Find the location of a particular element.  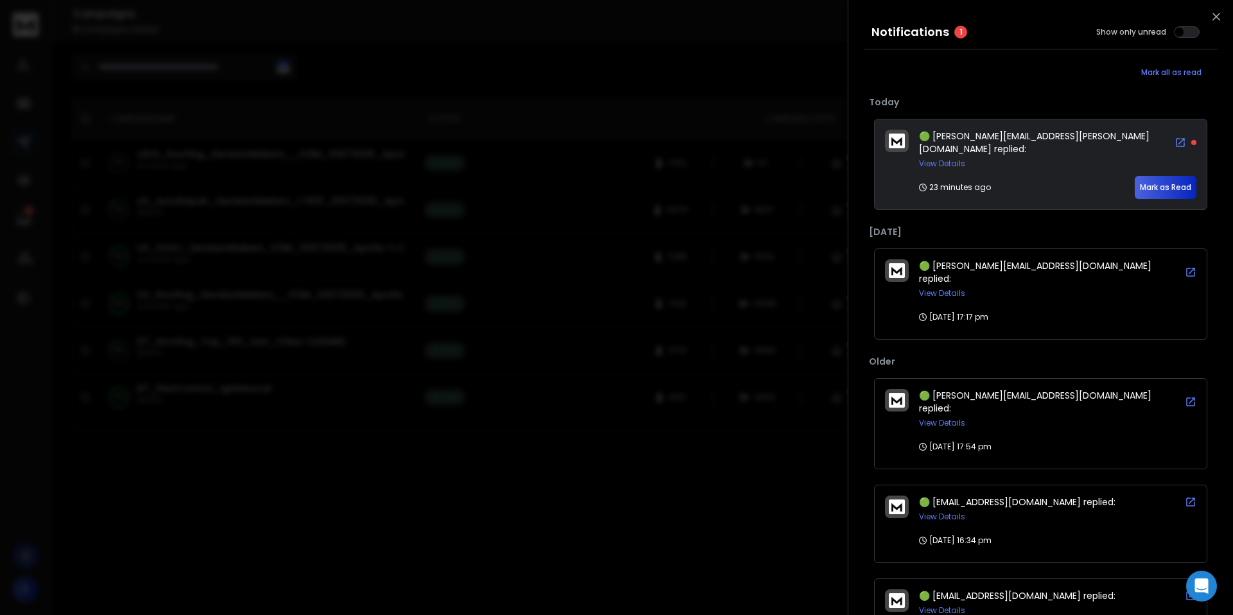

label: Show only unread is located at coordinates (1131, 32).